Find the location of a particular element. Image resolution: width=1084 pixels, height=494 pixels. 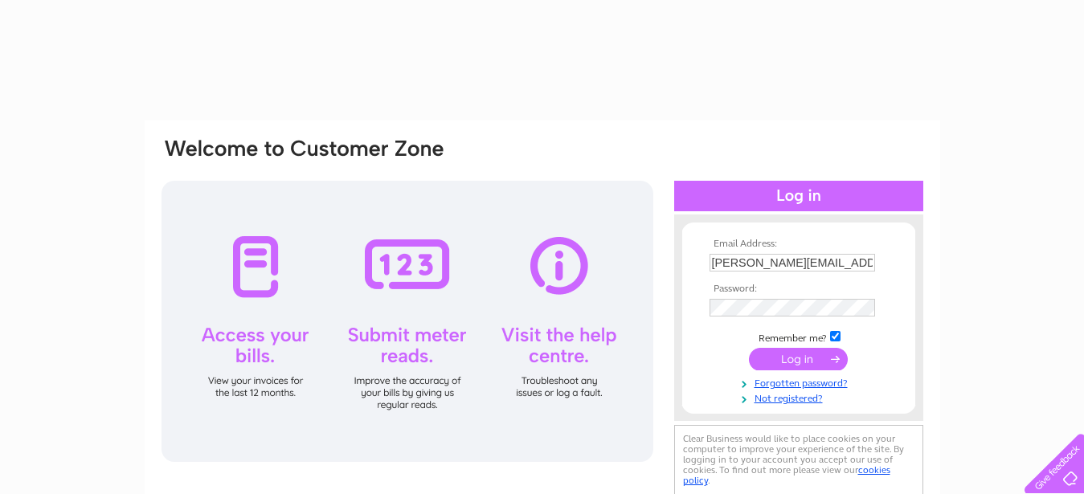

a: cookies policy is located at coordinates (786, 475).